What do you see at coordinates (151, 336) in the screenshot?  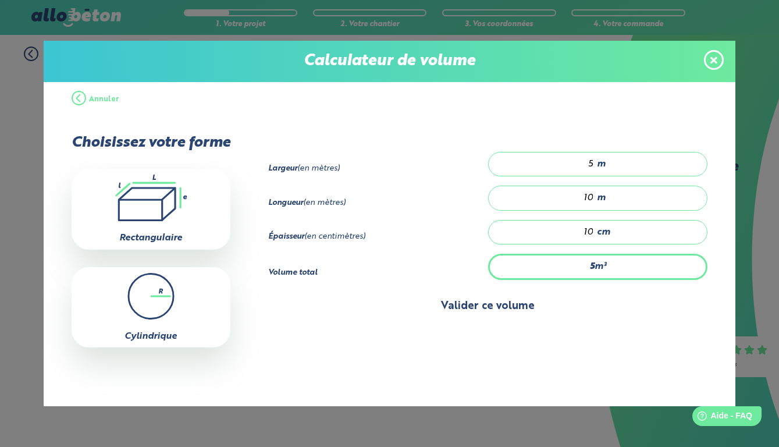 I see `label: Cylindrique` at bounding box center [151, 336].